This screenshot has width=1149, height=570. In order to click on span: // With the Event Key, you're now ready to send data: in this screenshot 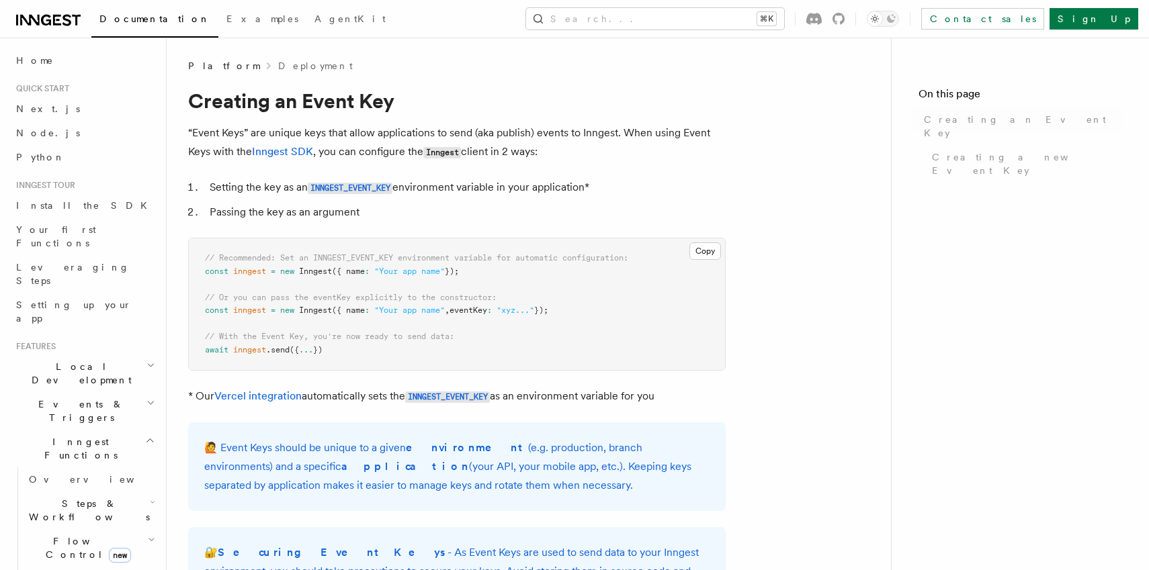, I will do `click(329, 337)`.